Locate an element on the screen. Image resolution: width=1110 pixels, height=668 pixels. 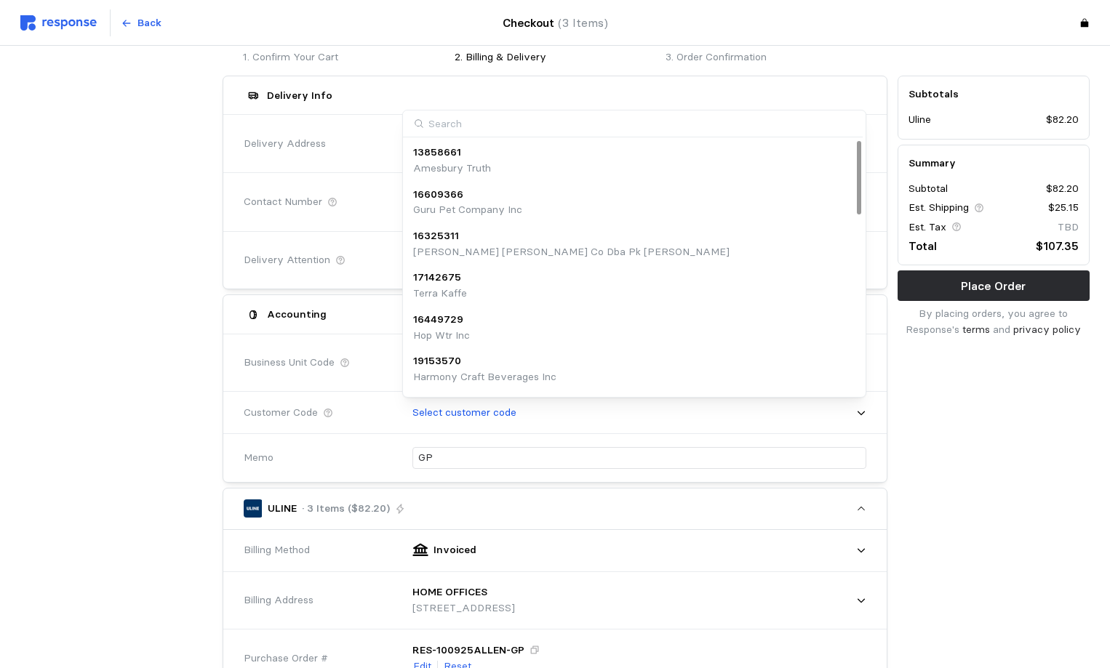
span: Memo is located at coordinates (258, 458).